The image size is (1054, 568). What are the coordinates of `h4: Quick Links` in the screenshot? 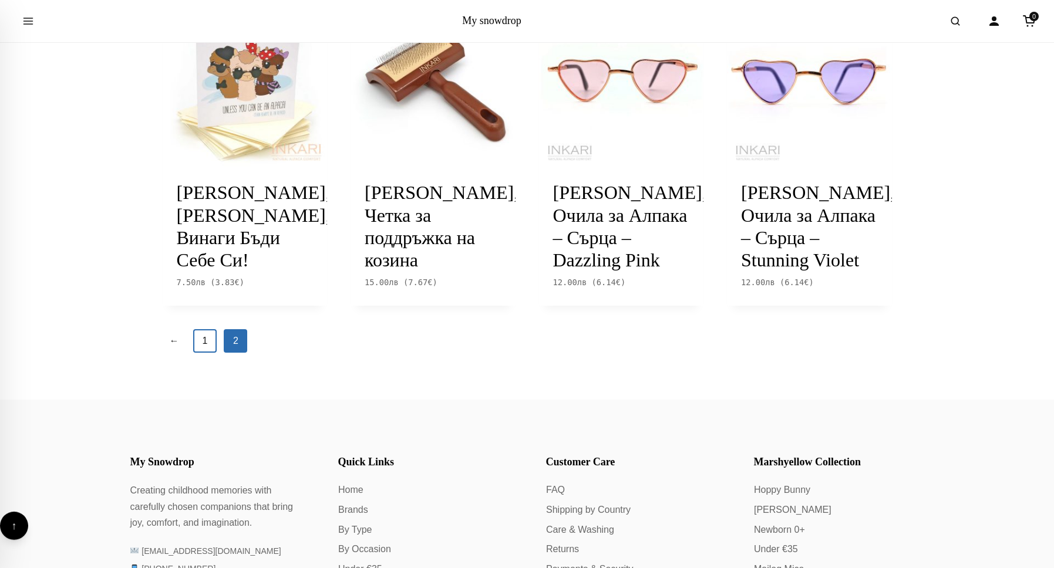 It's located at (423, 463).